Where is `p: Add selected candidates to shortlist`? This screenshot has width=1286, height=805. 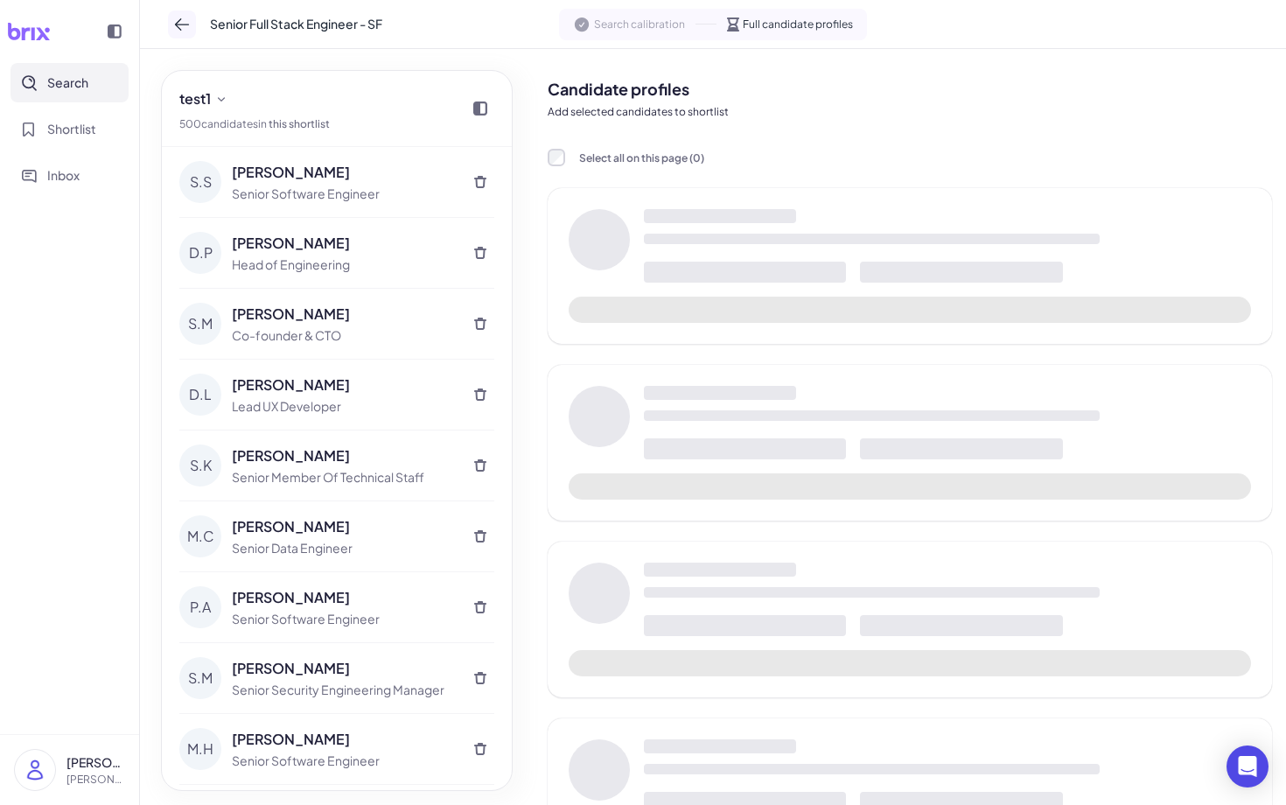 p: Add selected candidates to shortlist is located at coordinates (910, 112).